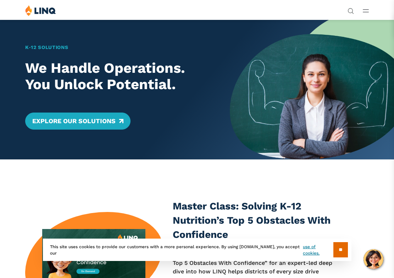 The height and width of the screenshot is (278, 394). I want to click on a: Explore Our Solutions, so click(78, 121).